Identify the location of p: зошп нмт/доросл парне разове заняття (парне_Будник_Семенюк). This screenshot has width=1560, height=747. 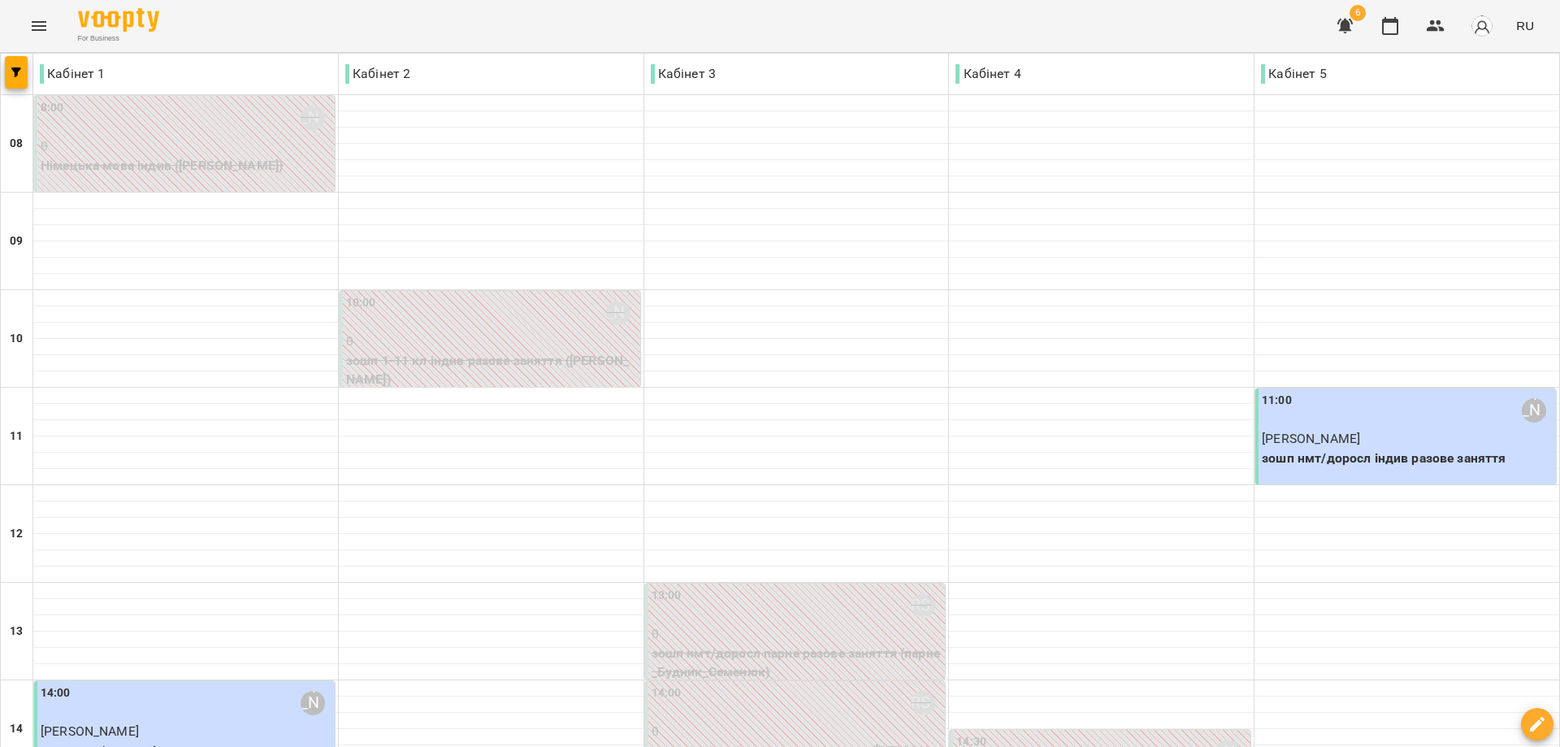
(797, 662).